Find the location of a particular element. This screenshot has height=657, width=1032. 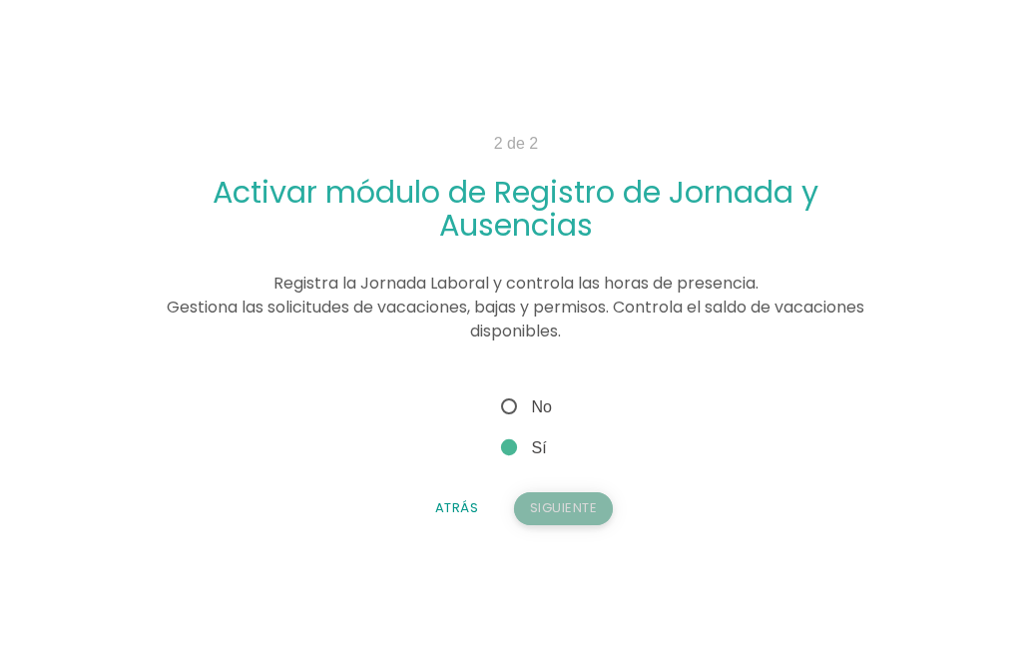

h2: Activar módulo de Registro de Jornada y Ausencias is located at coordinates (516, 209).